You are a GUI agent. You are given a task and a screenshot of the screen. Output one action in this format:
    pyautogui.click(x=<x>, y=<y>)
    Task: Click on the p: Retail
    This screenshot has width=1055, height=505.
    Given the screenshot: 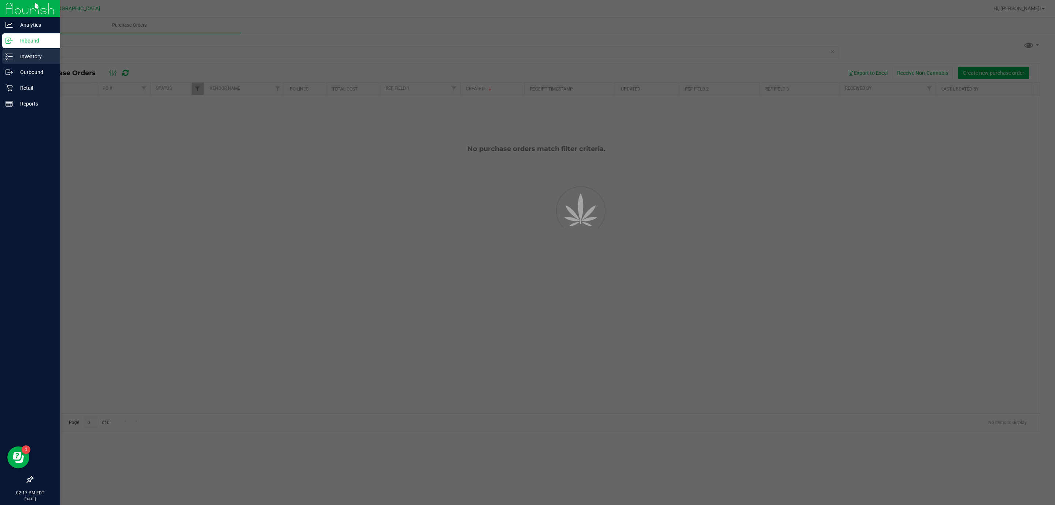 What is the action you would take?
    pyautogui.click(x=35, y=88)
    